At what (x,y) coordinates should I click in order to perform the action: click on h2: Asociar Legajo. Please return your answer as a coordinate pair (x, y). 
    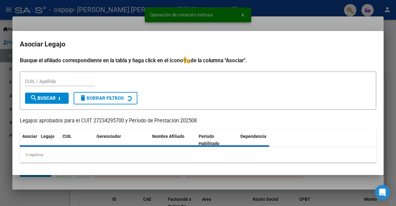
    Looking at the image, I should click on (198, 44).